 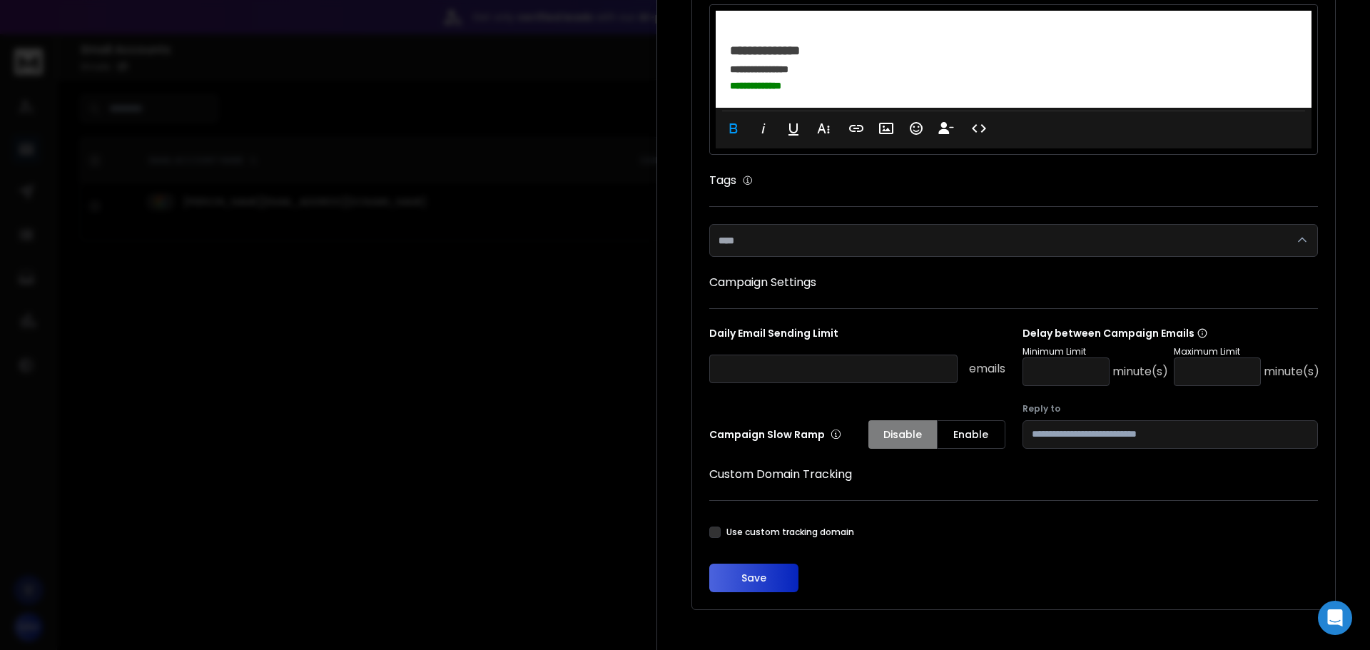 What do you see at coordinates (1013, 283) in the screenshot?
I see `h1: Campaign Settings` at bounding box center [1013, 283].